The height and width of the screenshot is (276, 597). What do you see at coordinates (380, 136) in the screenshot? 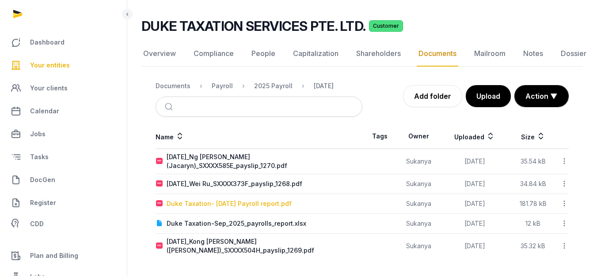
I see `th: Tags` at bounding box center [380, 136].